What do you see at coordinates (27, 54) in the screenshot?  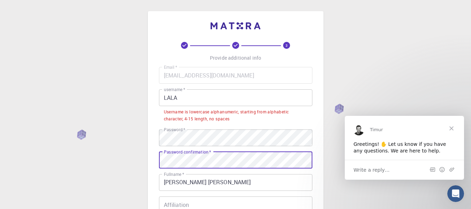 I see `span: Write a reply…` at bounding box center [27, 54].